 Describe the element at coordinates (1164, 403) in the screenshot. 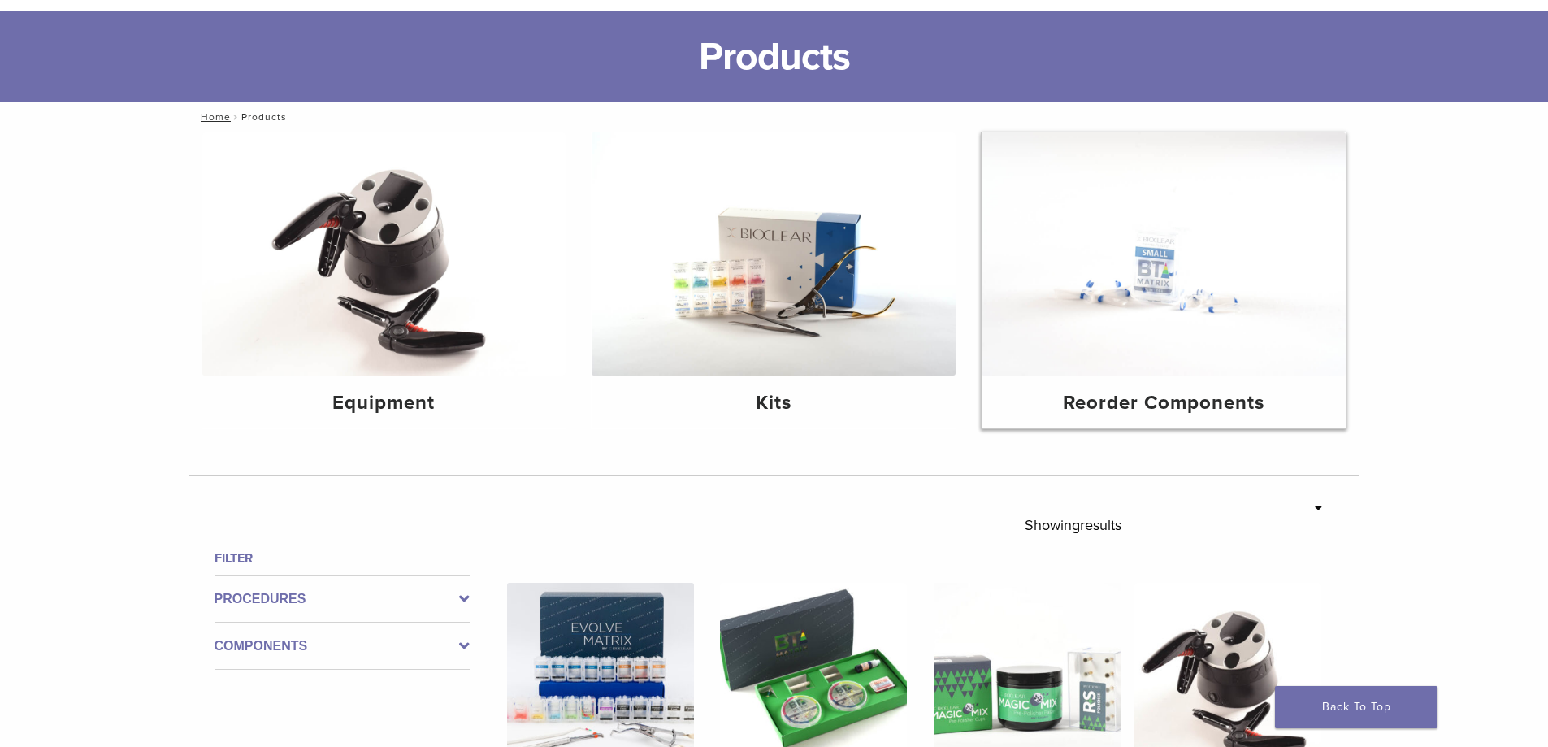

I see `h4: Reorder Components` at that location.